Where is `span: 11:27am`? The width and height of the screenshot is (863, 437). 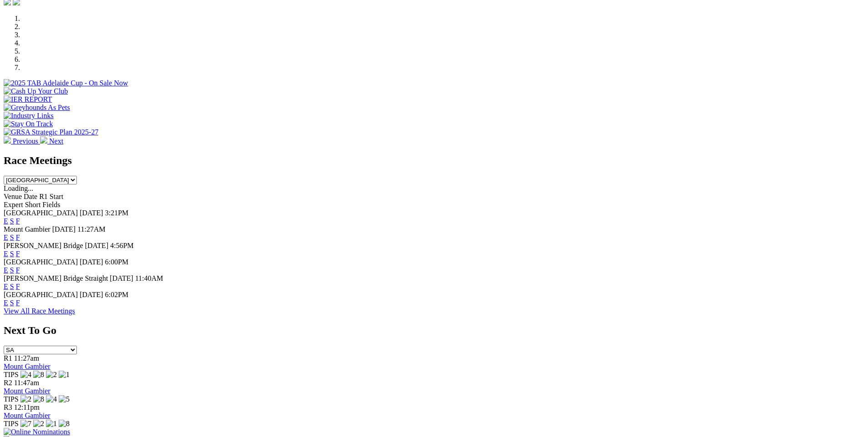 span: 11:27am is located at coordinates (26, 358).